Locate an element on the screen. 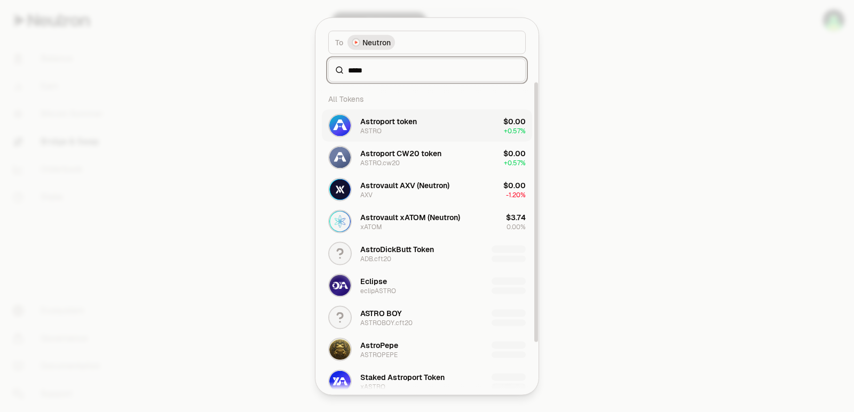  span: To is located at coordinates (339, 42).